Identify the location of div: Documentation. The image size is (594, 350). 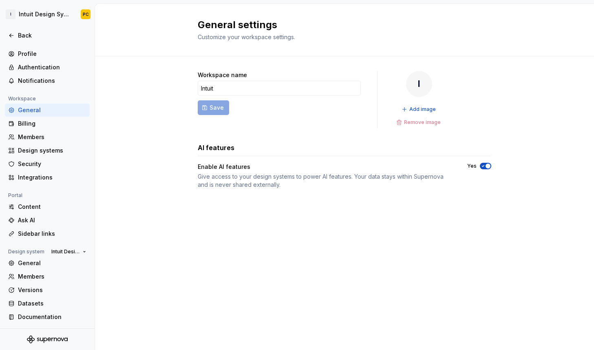
(52, 317).